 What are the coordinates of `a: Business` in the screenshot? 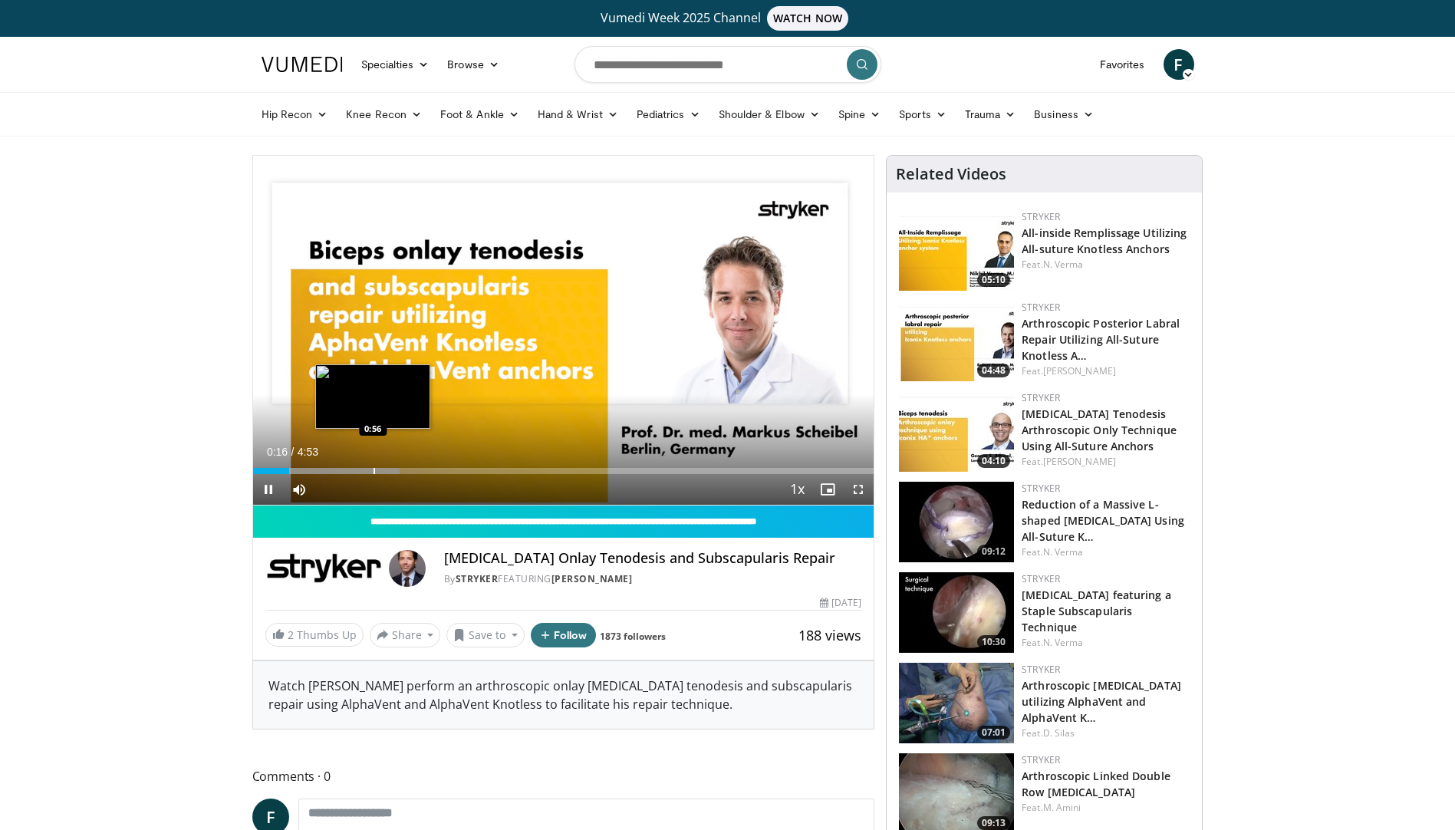 It's located at (1064, 114).